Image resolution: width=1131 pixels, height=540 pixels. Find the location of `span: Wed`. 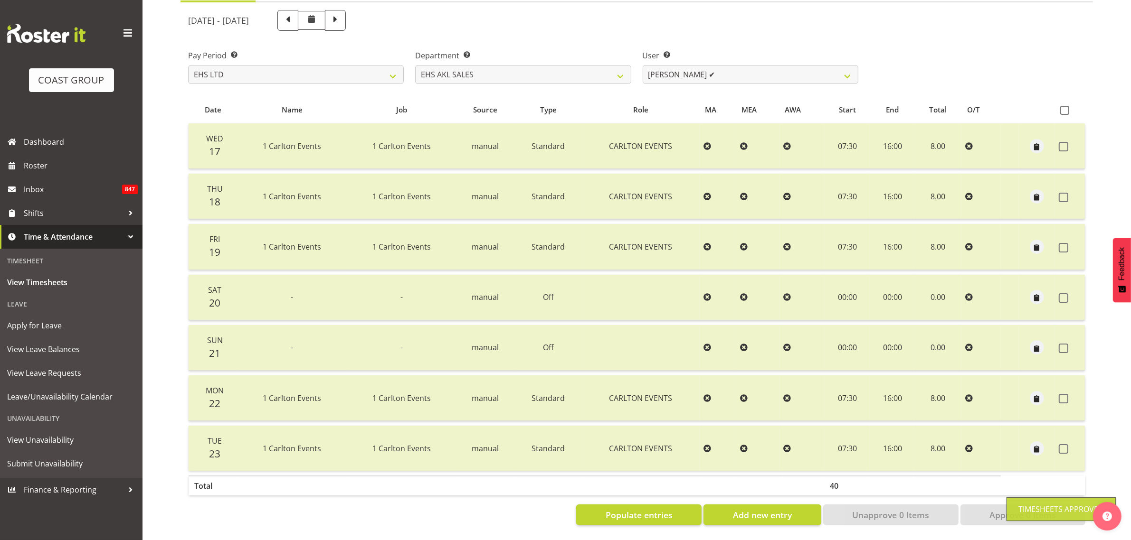

span: Wed is located at coordinates (215, 139).